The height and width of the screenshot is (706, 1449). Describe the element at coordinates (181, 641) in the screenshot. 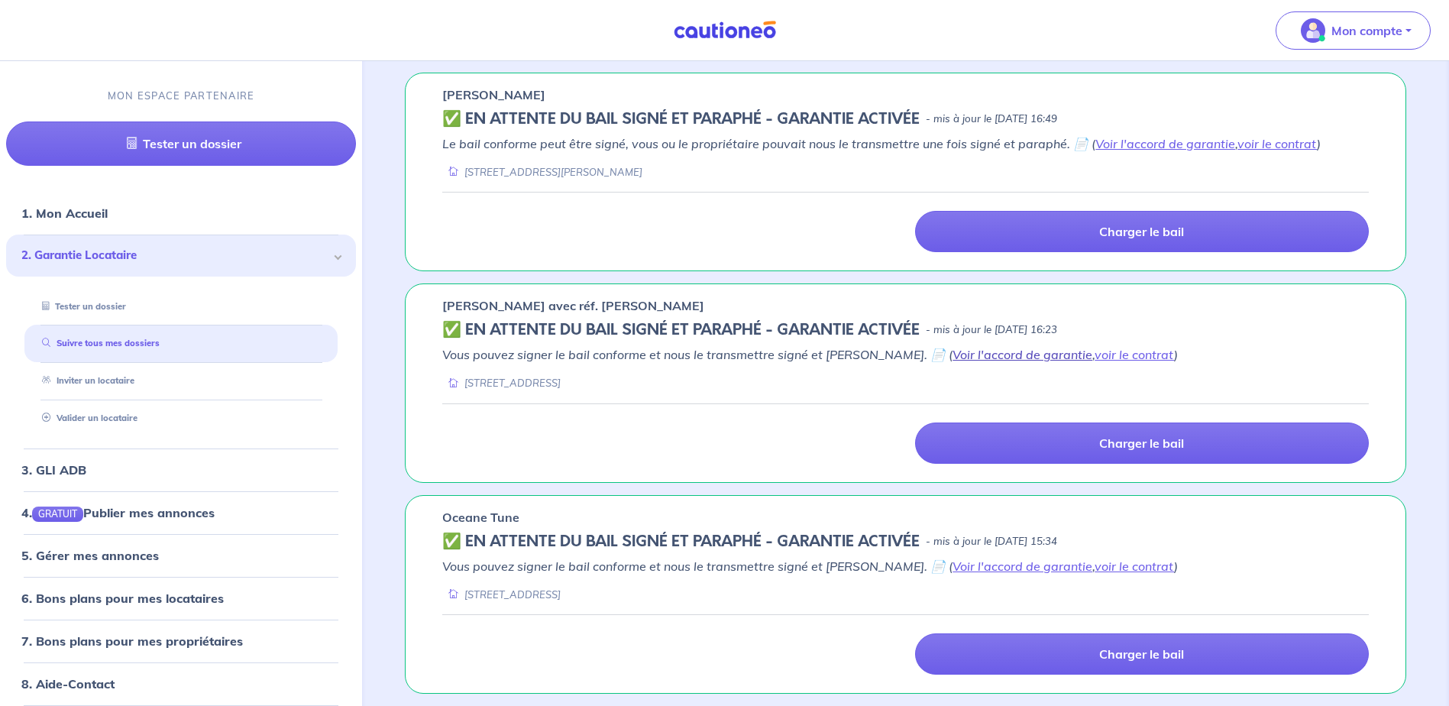

I see `div: 7. Bons plans pour mes propriétaires` at that location.